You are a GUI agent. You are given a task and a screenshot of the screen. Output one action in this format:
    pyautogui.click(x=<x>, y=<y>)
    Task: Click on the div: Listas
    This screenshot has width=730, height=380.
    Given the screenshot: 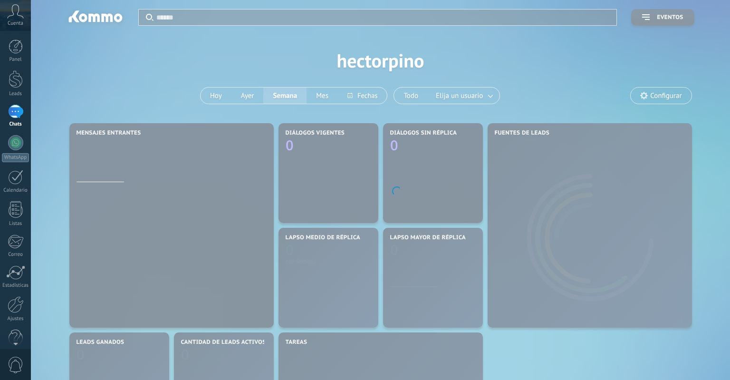 What is the action you would take?
    pyautogui.click(x=16, y=223)
    